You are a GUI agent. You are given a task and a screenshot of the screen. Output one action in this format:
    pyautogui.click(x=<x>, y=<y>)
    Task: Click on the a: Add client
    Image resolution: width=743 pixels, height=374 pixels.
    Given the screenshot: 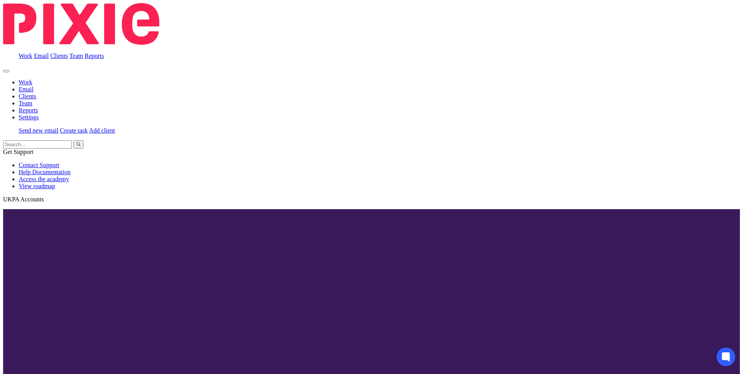 What is the action you would take?
    pyautogui.click(x=102, y=130)
    